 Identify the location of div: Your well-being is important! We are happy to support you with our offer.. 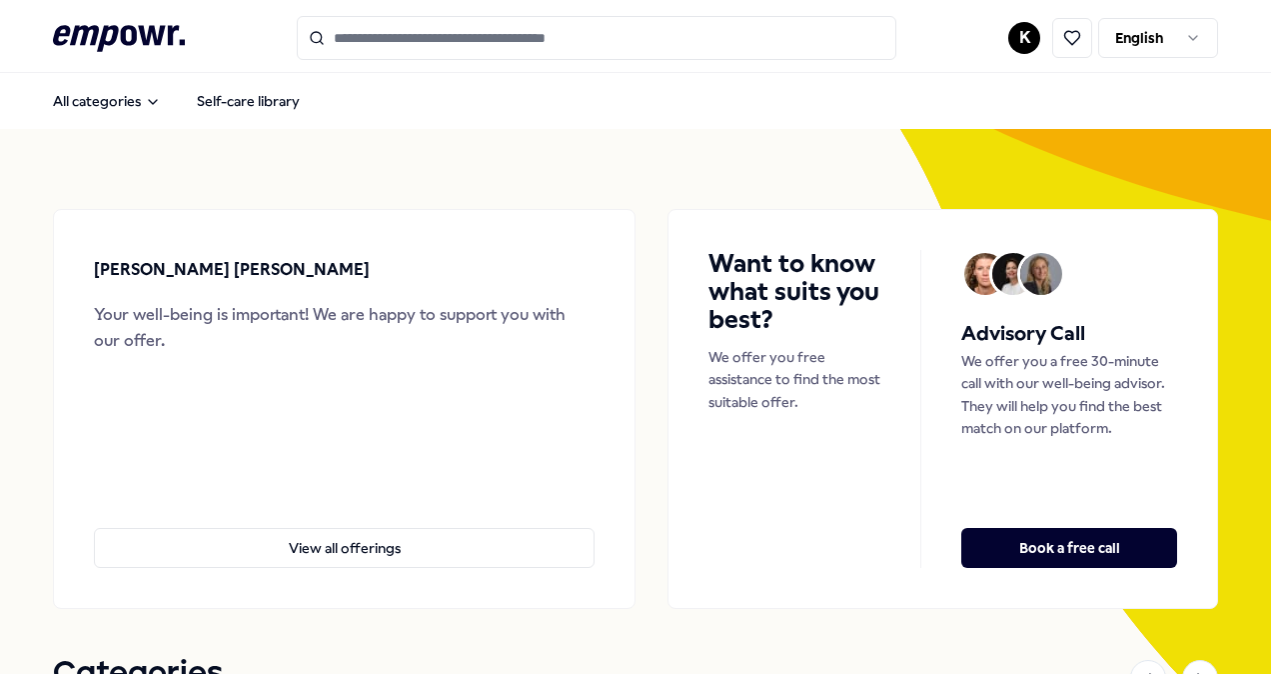
(344, 327).